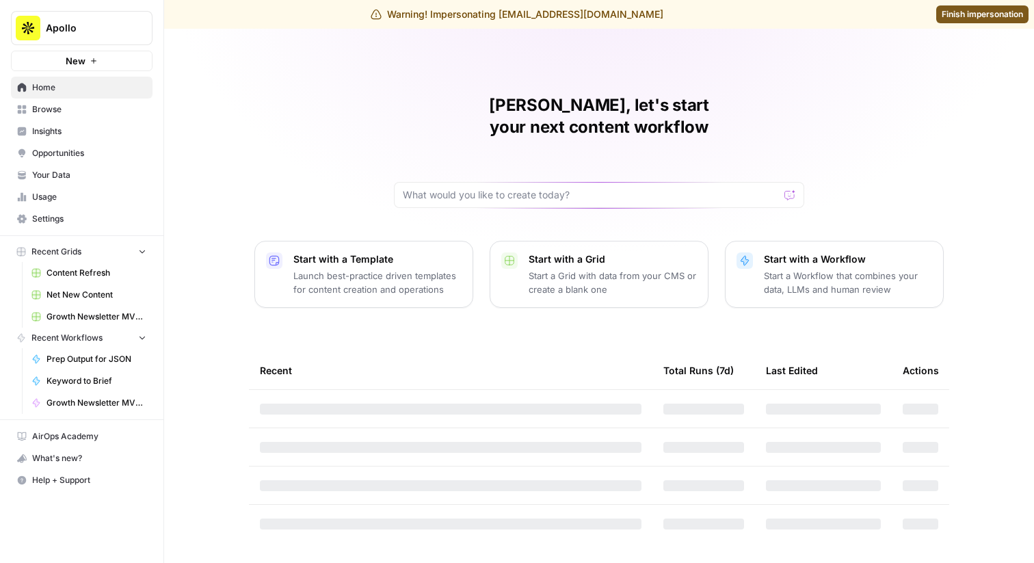 The image size is (1034, 563). Describe the element at coordinates (89, 480) in the screenshot. I see `span: Help + Support` at that location.